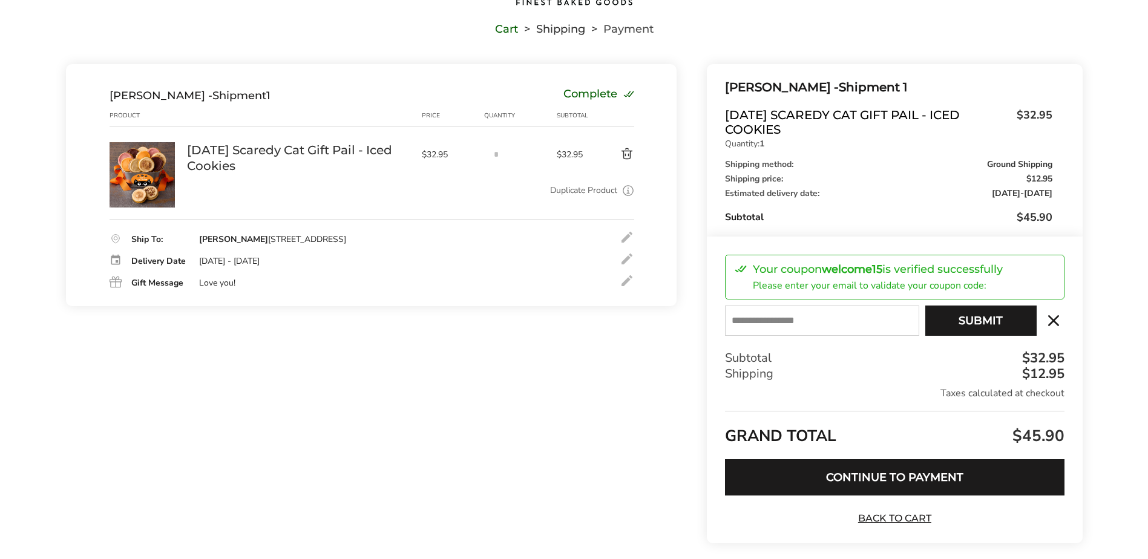  Describe the element at coordinates (894, 430) in the screenshot. I see `div: GRAND TOTAL` at that location.